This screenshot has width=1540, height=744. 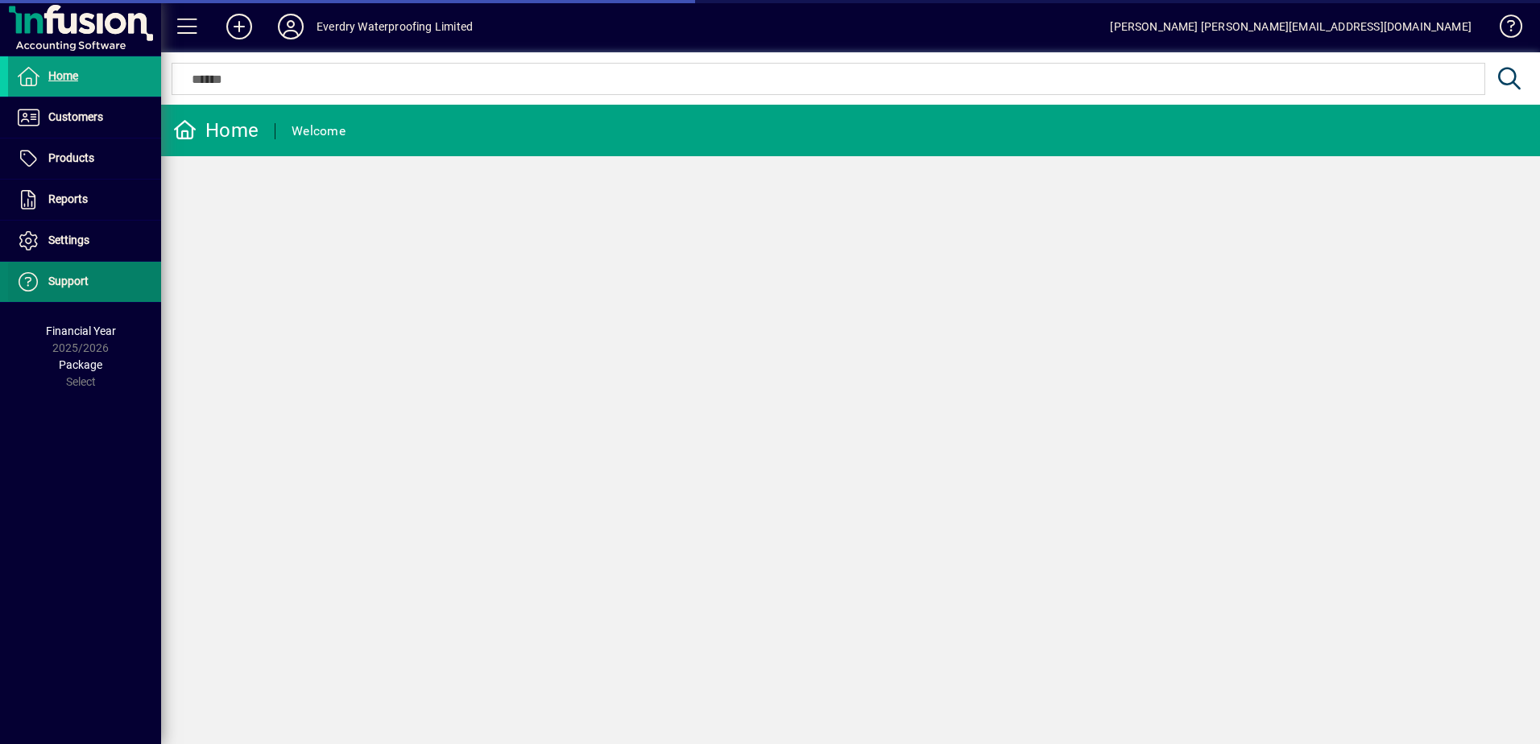 I want to click on span: Package, so click(x=81, y=365).